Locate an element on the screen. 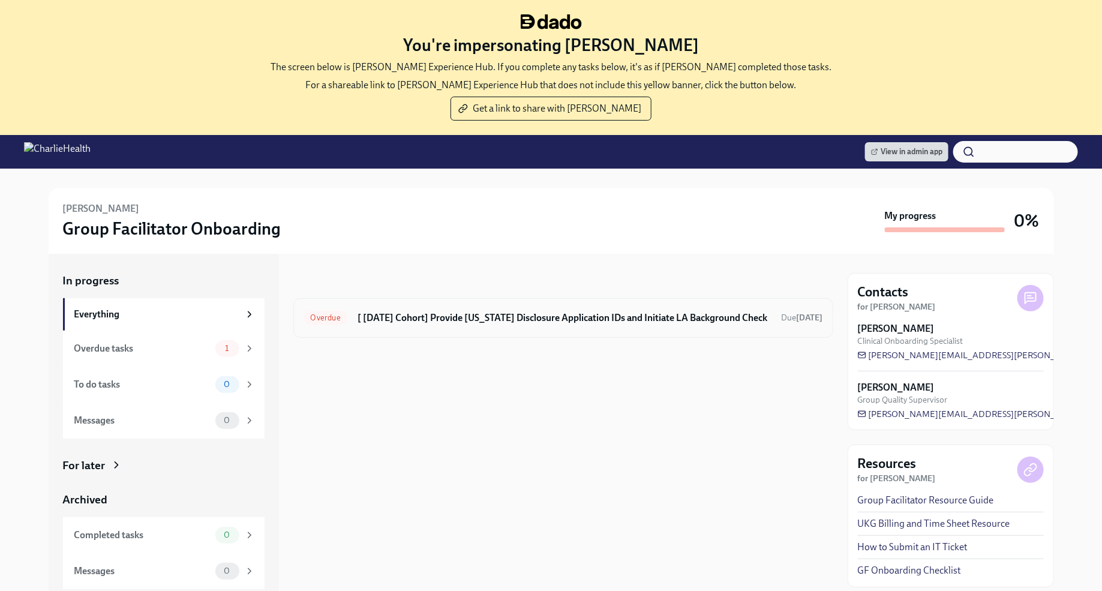 The image size is (1102, 591). a: View in admin app is located at coordinates (906, 152).